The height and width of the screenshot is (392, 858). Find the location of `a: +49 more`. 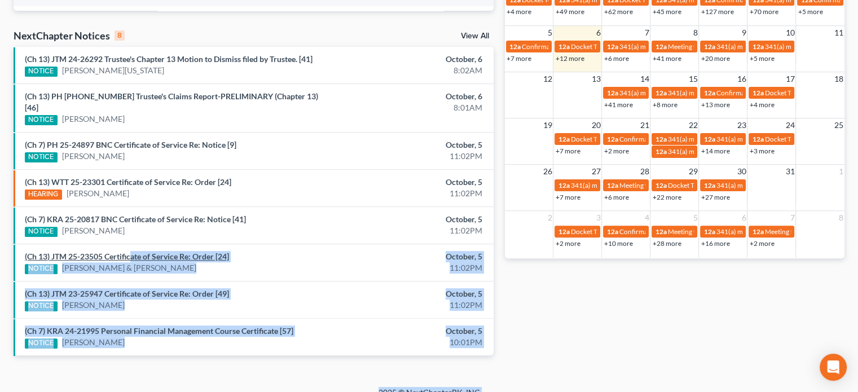

a: +49 more is located at coordinates (569, 11).